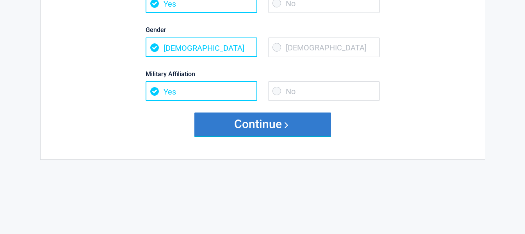  Describe the element at coordinates (201, 91) in the screenshot. I see `span: Yes` at that location.